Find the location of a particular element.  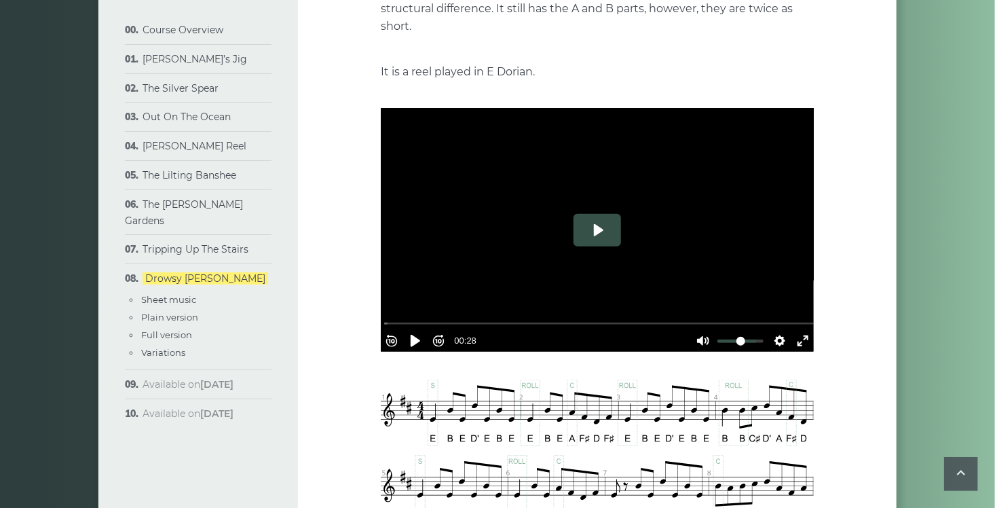

a: Out On The Ocean is located at coordinates (187, 117).